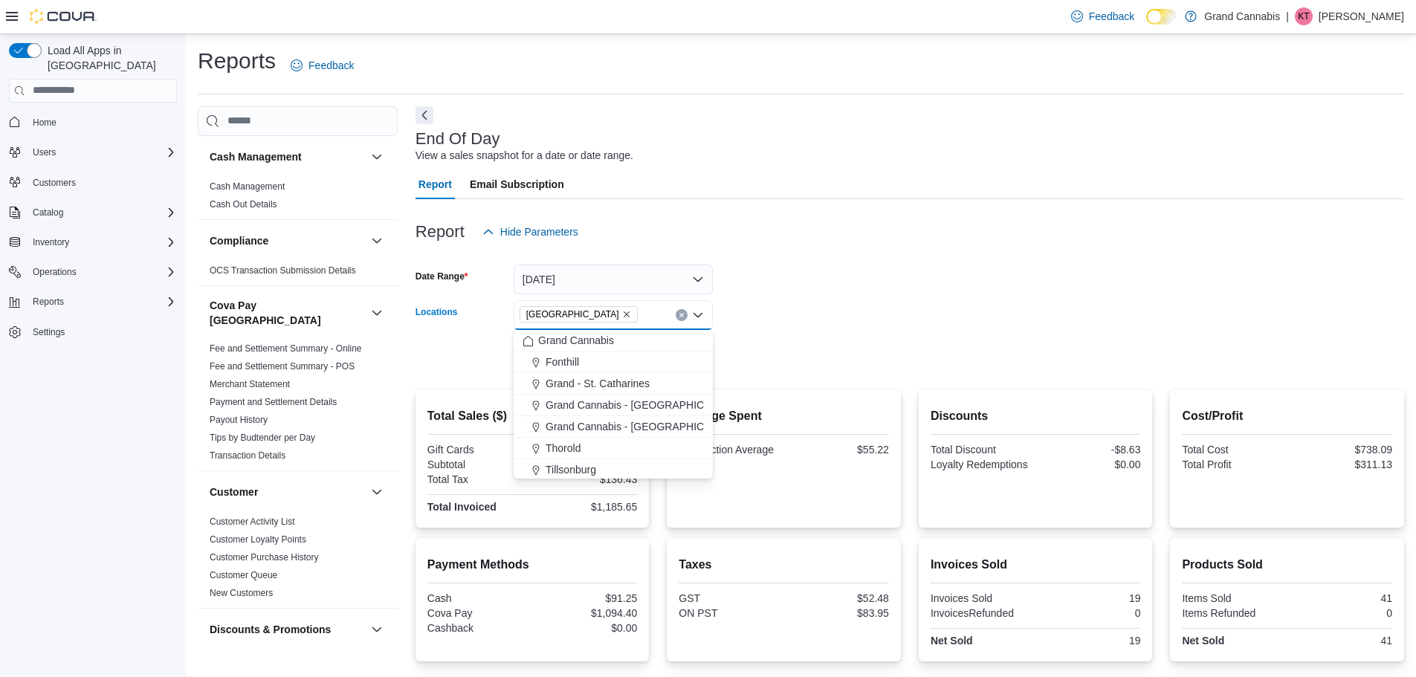 The image size is (1416, 677). Describe the element at coordinates (282, 367) in the screenshot. I see `span: Fee and Settlement Summary - POS` at that location.